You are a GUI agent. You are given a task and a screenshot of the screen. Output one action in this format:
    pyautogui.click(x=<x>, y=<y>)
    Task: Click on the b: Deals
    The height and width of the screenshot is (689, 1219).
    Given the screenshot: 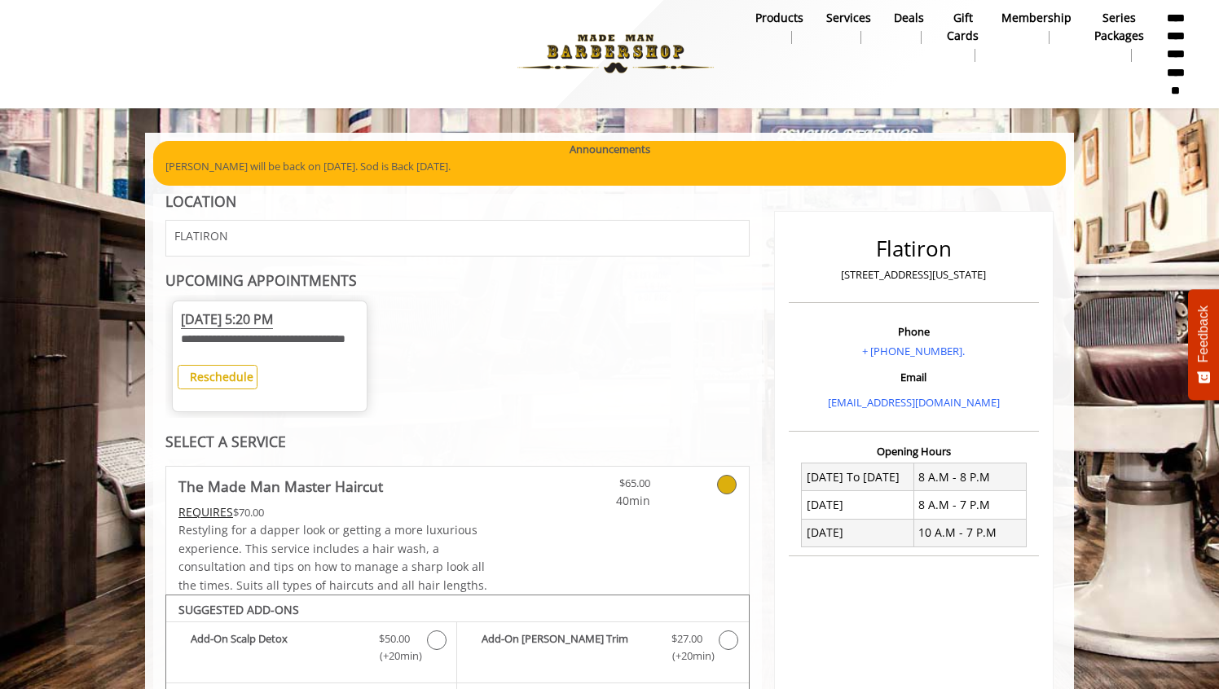 What is the action you would take?
    pyautogui.click(x=909, y=18)
    